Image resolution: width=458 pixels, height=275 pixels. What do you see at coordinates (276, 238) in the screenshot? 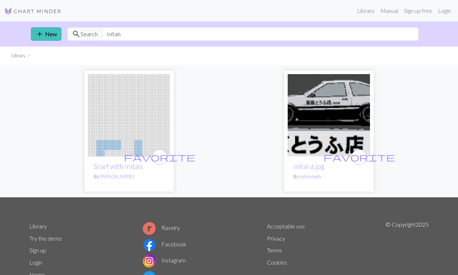
I see `a: Privacy` at bounding box center [276, 238].